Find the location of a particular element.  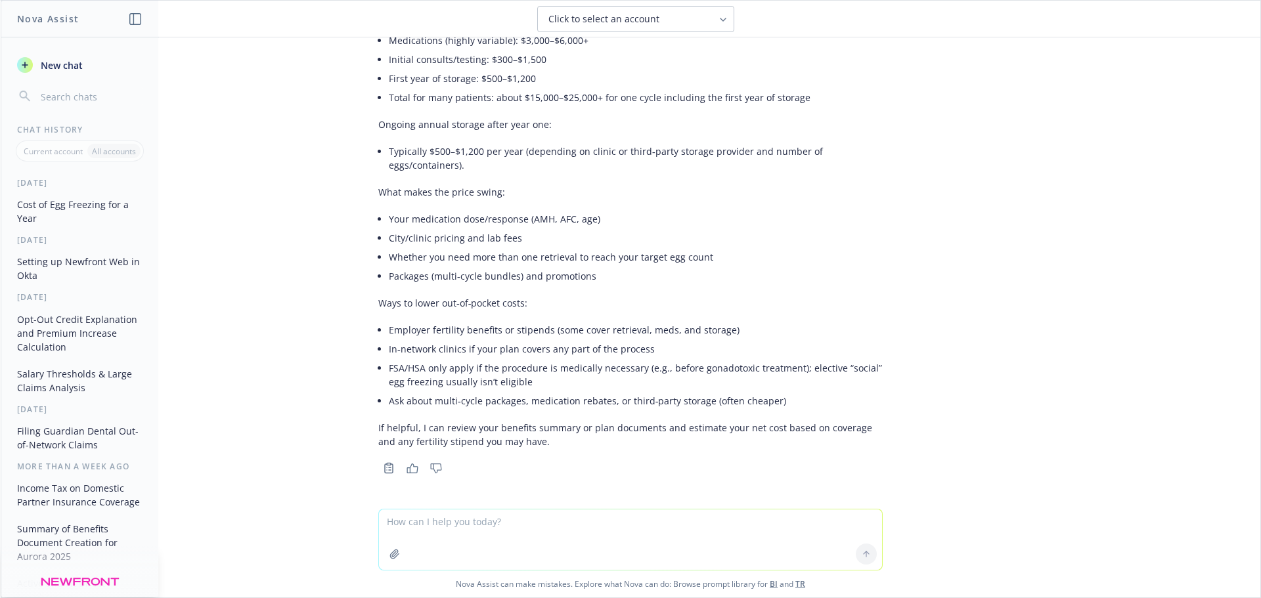

button: Click to select an account is located at coordinates (636, 19).